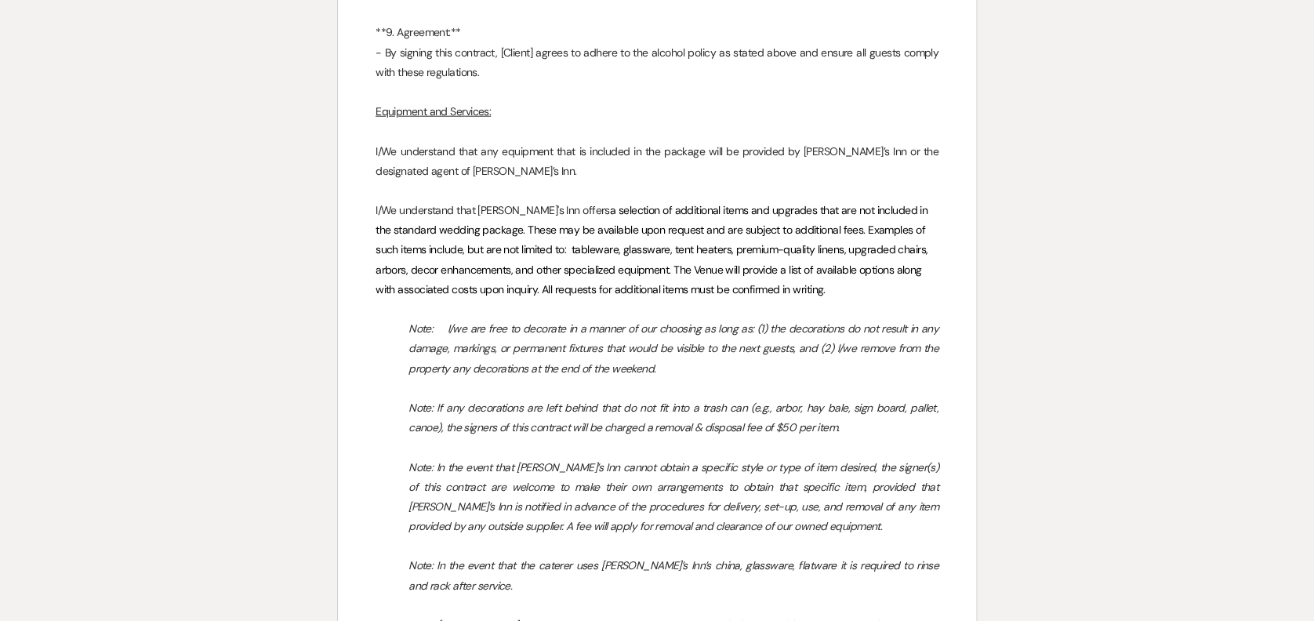  Describe the element at coordinates (653, 249) in the screenshot. I see `span: a selection of additional items and upgrades that are not included in the standard wedding packag...` at that location.